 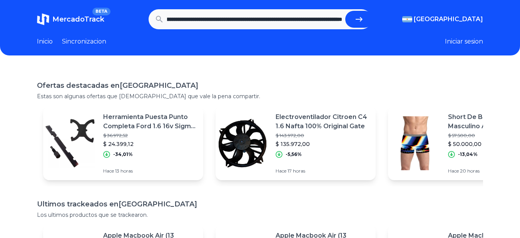 What do you see at coordinates (407, 19) in the screenshot?
I see `img: Argentina` at bounding box center [407, 19].